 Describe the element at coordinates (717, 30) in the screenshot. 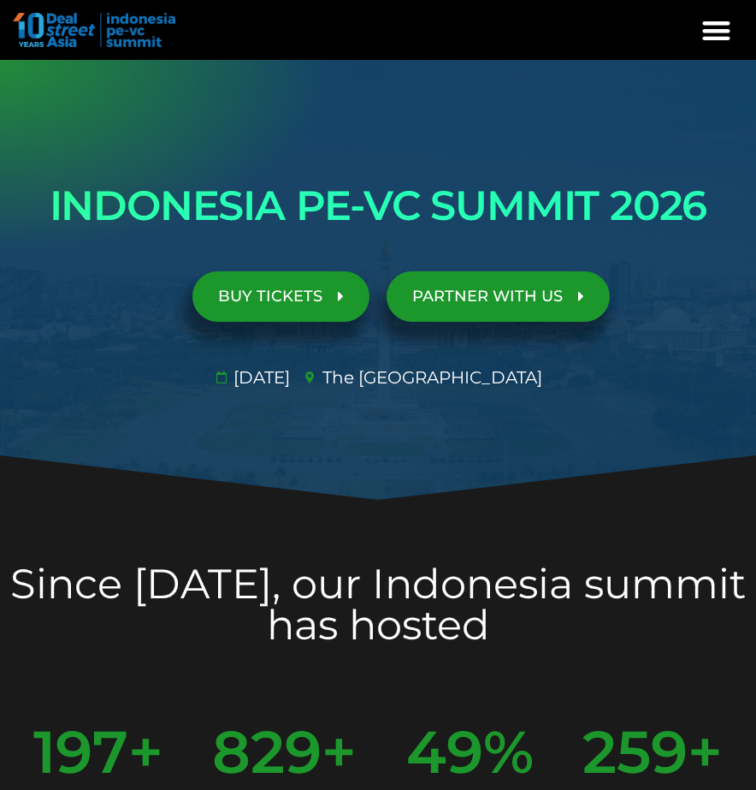

I see `div: Menu Toggle` at that location.